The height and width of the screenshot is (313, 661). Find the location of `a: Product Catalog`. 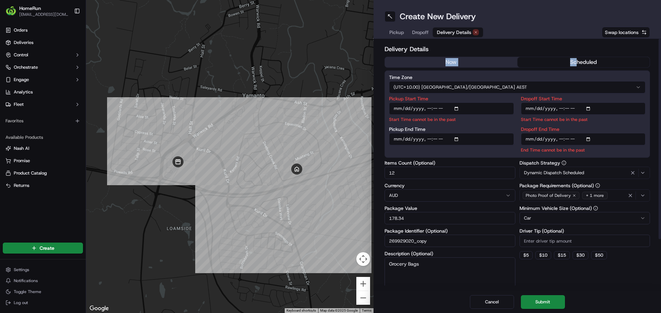

a: Product Catalog is located at coordinates (43, 173).